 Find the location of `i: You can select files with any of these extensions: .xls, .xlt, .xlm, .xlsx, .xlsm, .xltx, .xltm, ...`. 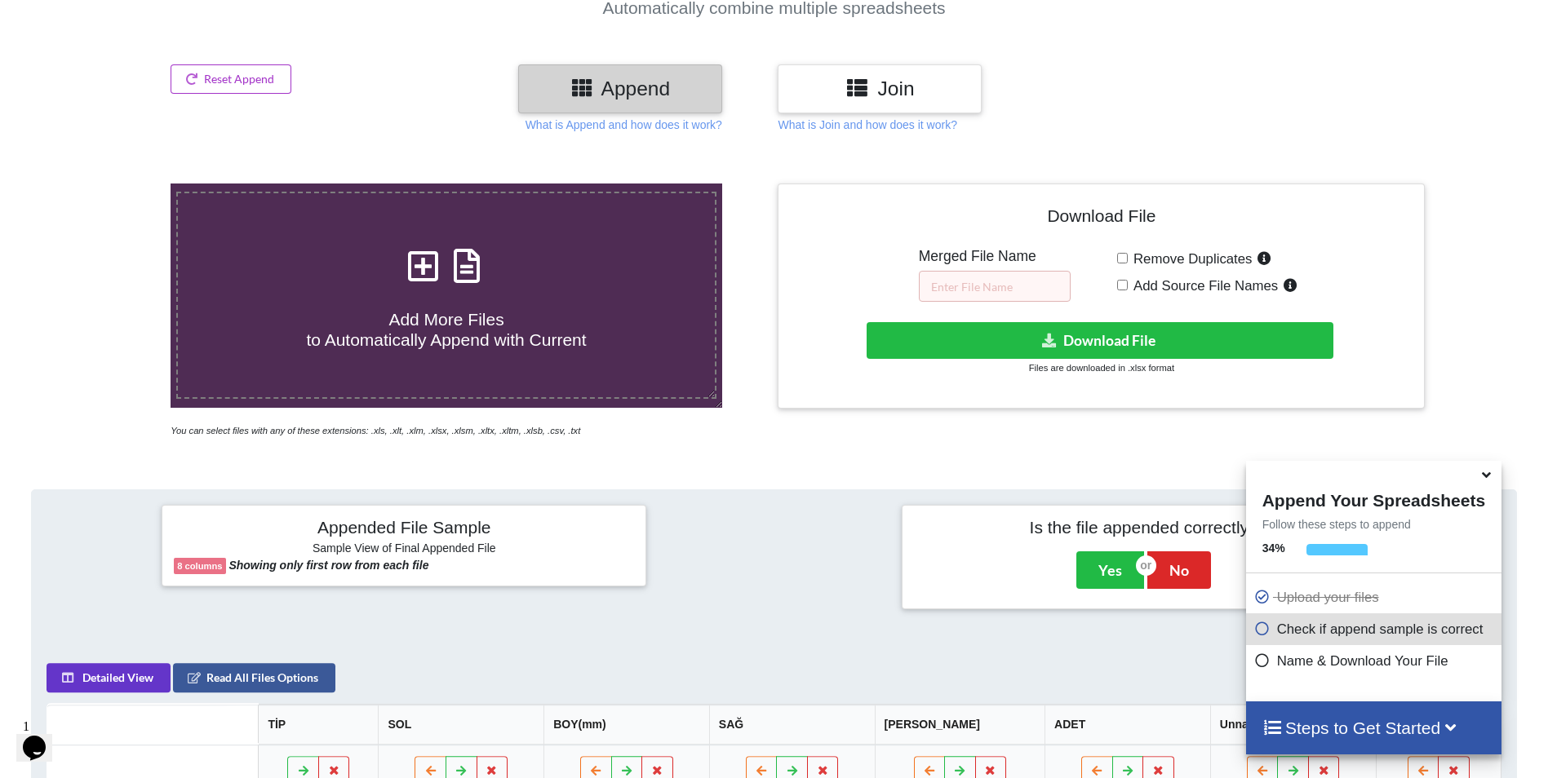

i: You can select files with any of these extensions: .xls, .xlt, .xlm, .xlsx, .xlsm, .xltx, .xltm, ... is located at coordinates (375, 431).